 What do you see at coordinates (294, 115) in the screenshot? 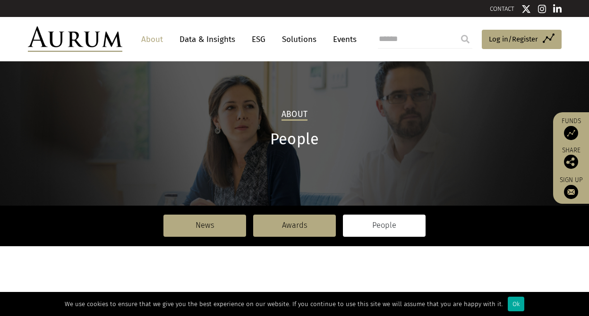
I see `h2: About` at bounding box center [294, 115].